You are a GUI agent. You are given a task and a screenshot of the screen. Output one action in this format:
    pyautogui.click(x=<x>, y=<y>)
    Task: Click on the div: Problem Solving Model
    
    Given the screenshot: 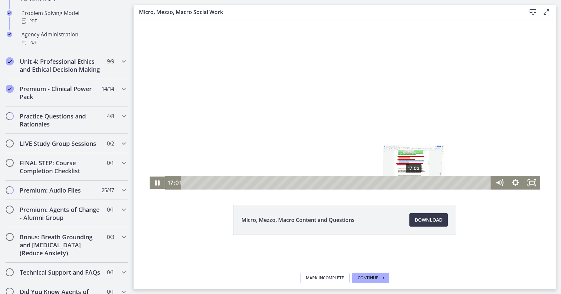 What is the action you would take?
    pyautogui.click(x=73, y=17)
    